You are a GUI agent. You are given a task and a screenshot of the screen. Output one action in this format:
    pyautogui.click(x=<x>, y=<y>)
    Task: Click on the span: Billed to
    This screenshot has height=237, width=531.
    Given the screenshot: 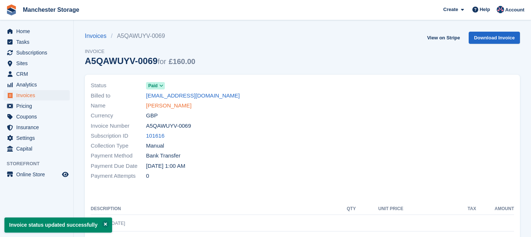 What is the action you would take?
    pyautogui.click(x=118, y=96)
    